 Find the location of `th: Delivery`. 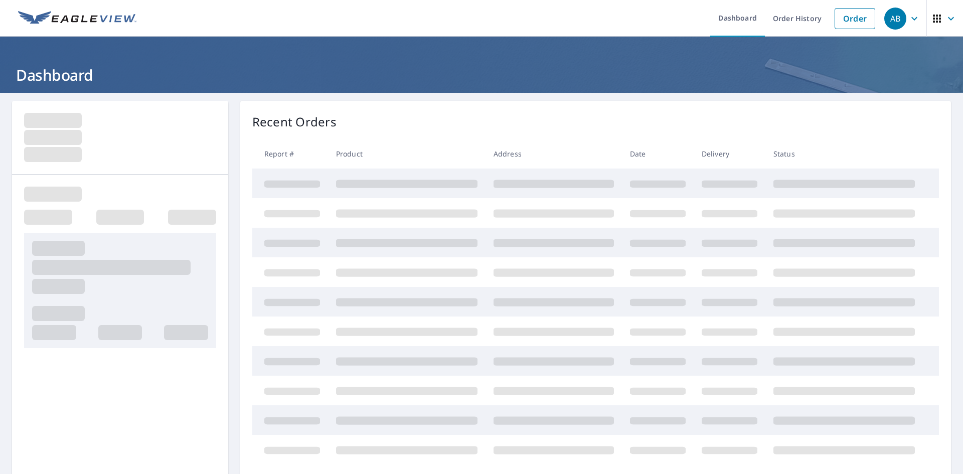

th: Delivery is located at coordinates (729, 153).